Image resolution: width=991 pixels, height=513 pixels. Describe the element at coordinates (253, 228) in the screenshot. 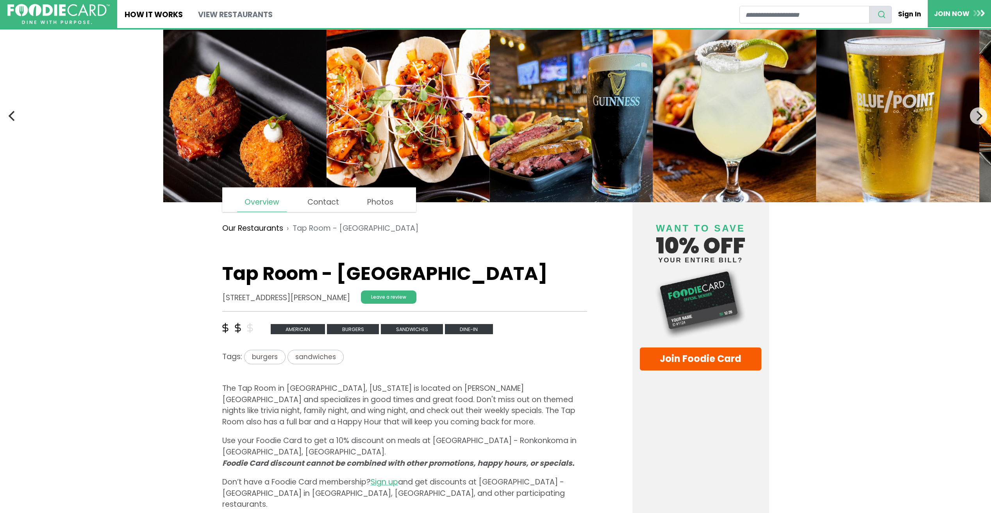

I see `a: Our Restaurants` at that location.